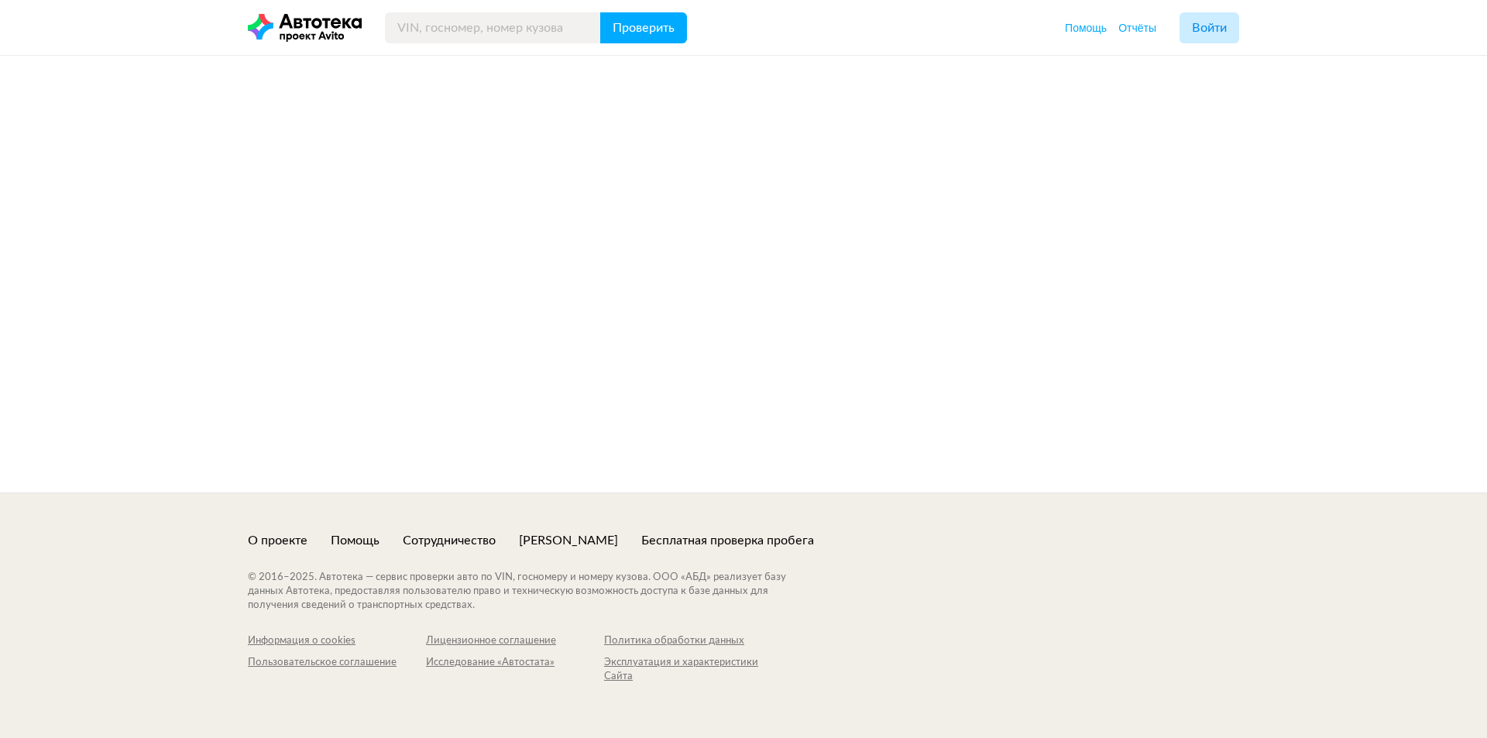 This screenshot has width=1487, height=738. Describe the element at coordinates (337, 641) in the screenshot. I see `a: Информация о cookies` at that location.